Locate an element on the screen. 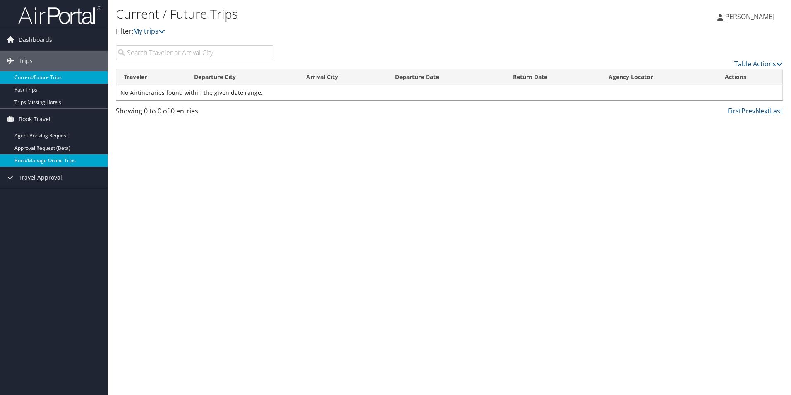 This screenshot has height=395, width=791. img: airportal-logo.png is located at coordinates (60, 15).